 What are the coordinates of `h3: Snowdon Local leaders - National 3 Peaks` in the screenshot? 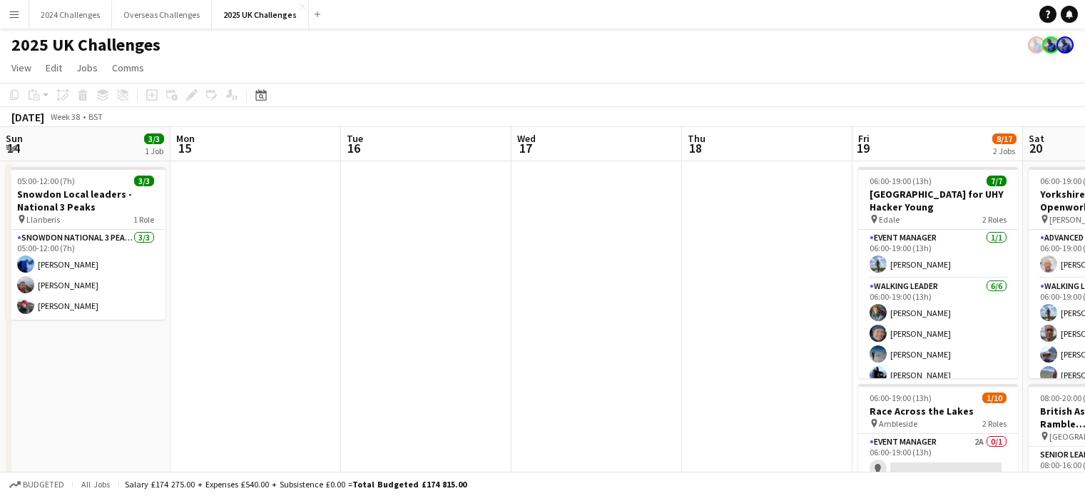 It's located at (86, 200).